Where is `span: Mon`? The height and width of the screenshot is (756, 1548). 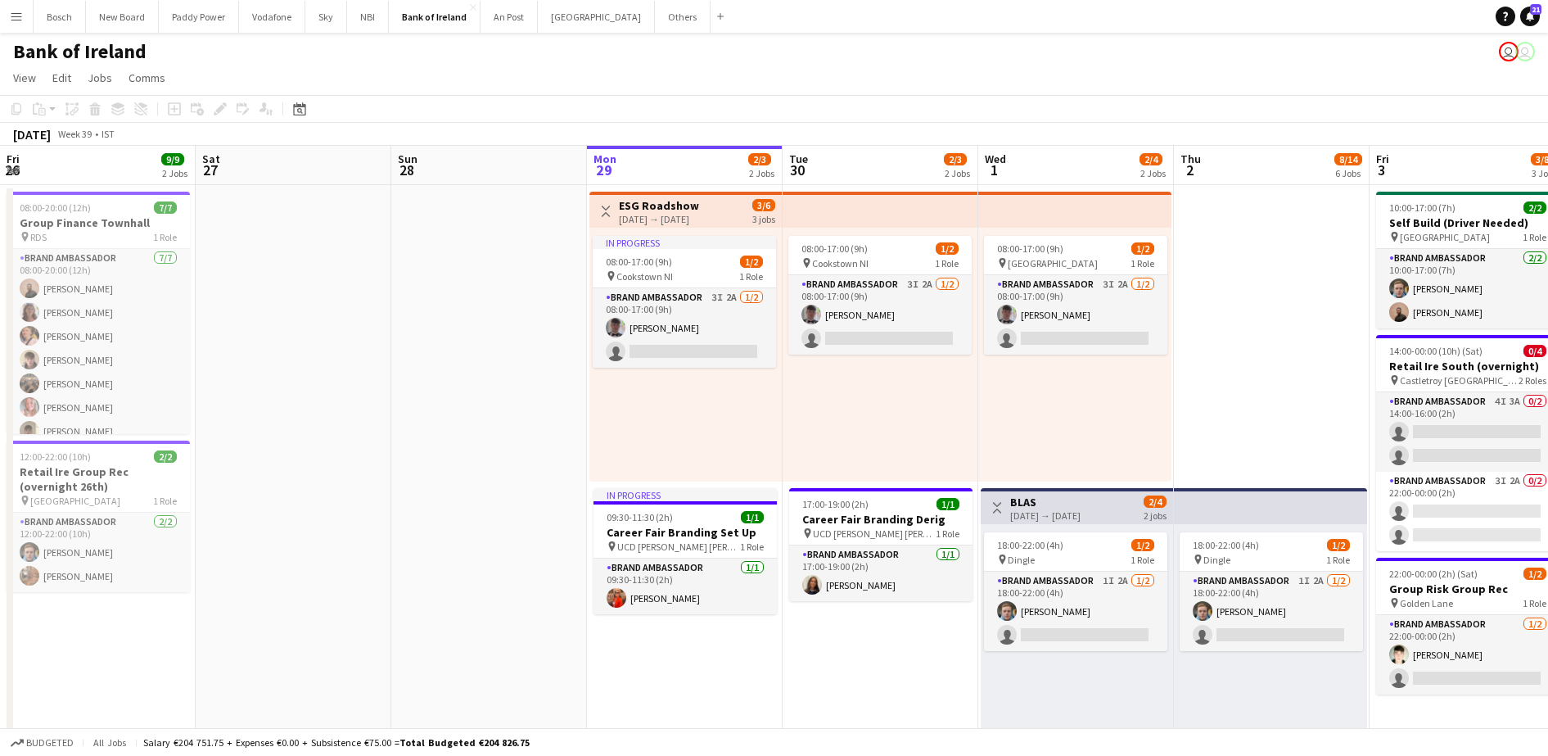
span: Mon is located at coordinates (605, 159).